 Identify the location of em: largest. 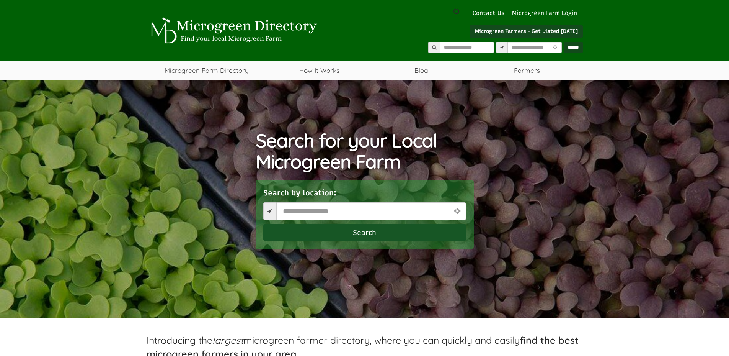
(228, 340).